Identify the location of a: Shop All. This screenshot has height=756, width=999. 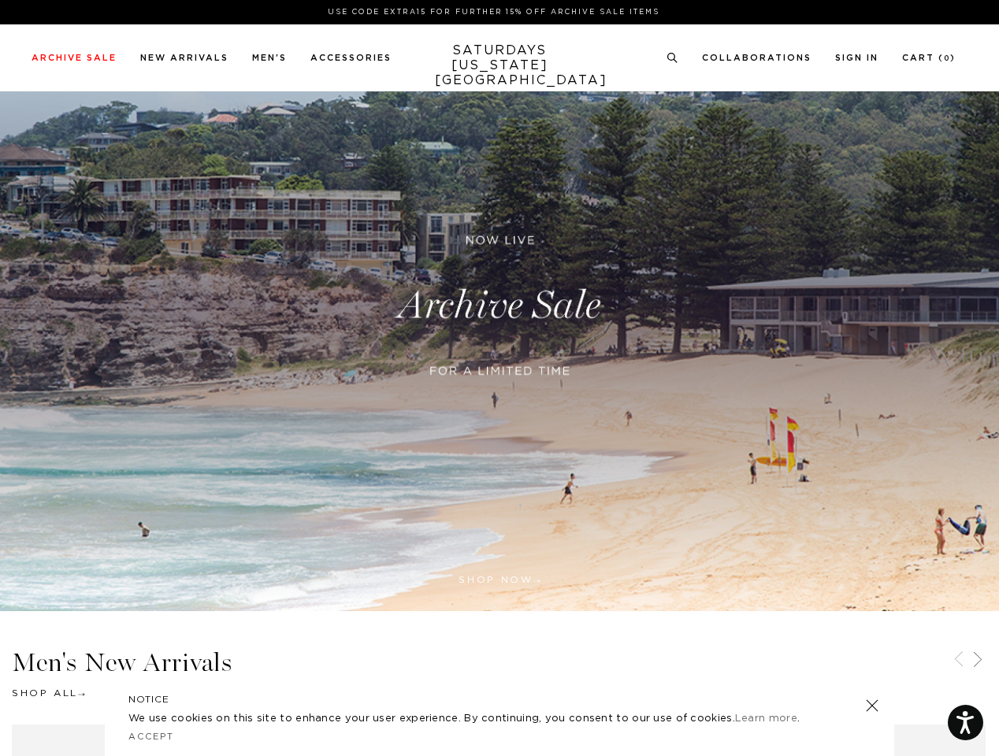
(48, 693).